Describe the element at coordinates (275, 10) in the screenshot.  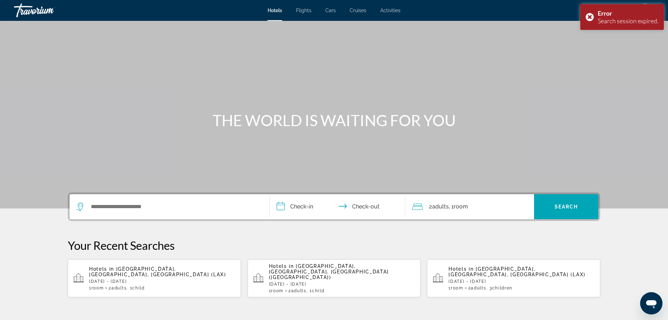
I see `span: Hotels` at that location.